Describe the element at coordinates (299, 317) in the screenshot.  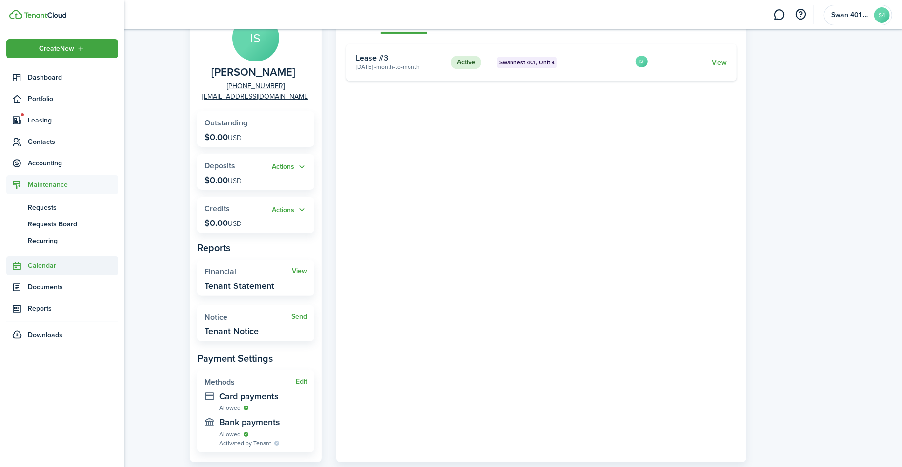
I see `a: Send` at that location.